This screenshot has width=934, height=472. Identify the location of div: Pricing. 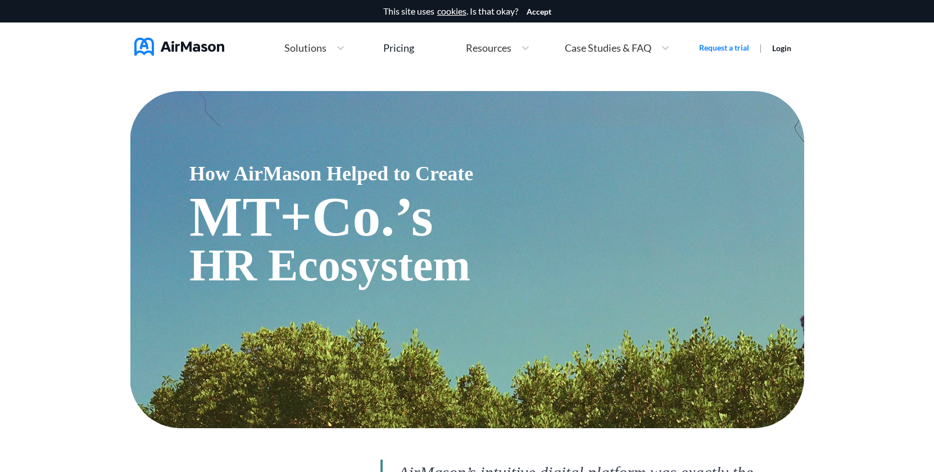
(398, 48).